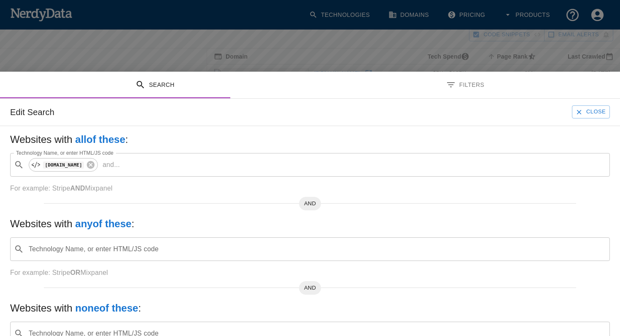 This screenshot has height=336, width=620. I want to click on button: Close, so click(591, 112).